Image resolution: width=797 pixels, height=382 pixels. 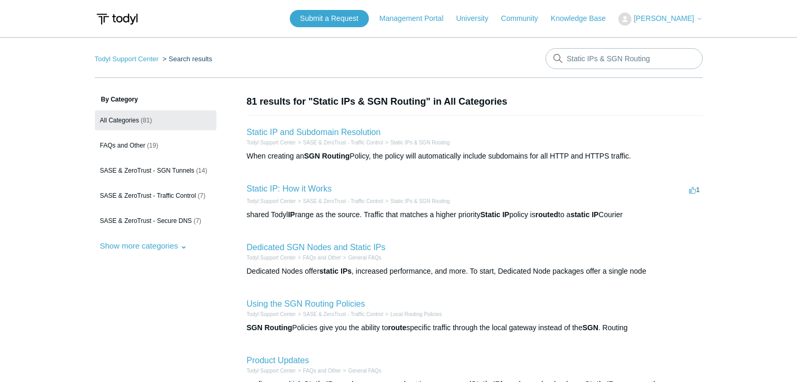 What do you see at coordinates (156, 121) in the screenshot?
I see `a: All Categories (81)` at bounding box center [156, 121].